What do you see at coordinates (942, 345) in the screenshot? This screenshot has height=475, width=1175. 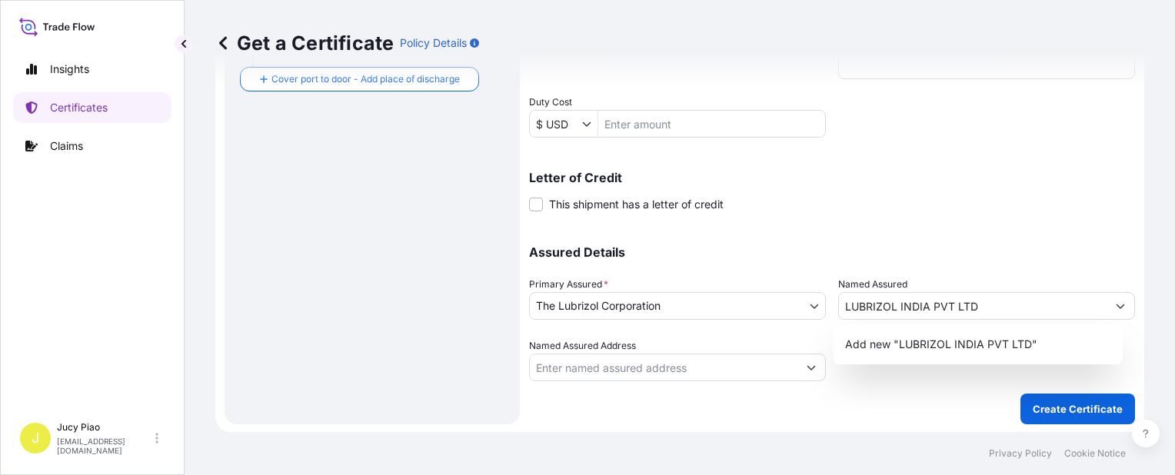 I see `span: Add new "LUBRIZOL INDIA PVT LTD"` at bounding box center [942, 345].